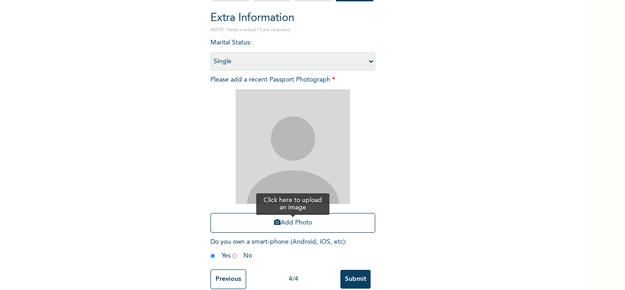 This screenshot has width=625, height=290. I want to click on div: 4 / 4, so click(293, 279).